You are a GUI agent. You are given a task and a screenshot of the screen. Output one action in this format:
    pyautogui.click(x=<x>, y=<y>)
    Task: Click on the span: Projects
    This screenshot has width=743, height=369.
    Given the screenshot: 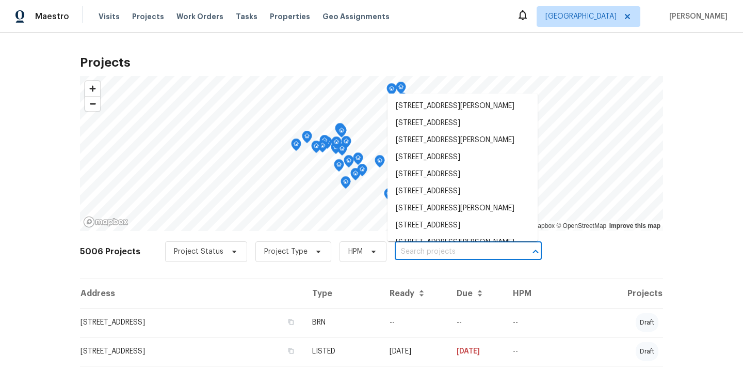 What is the action you would take?
    pyautogui.click(x=148, y=17)
    